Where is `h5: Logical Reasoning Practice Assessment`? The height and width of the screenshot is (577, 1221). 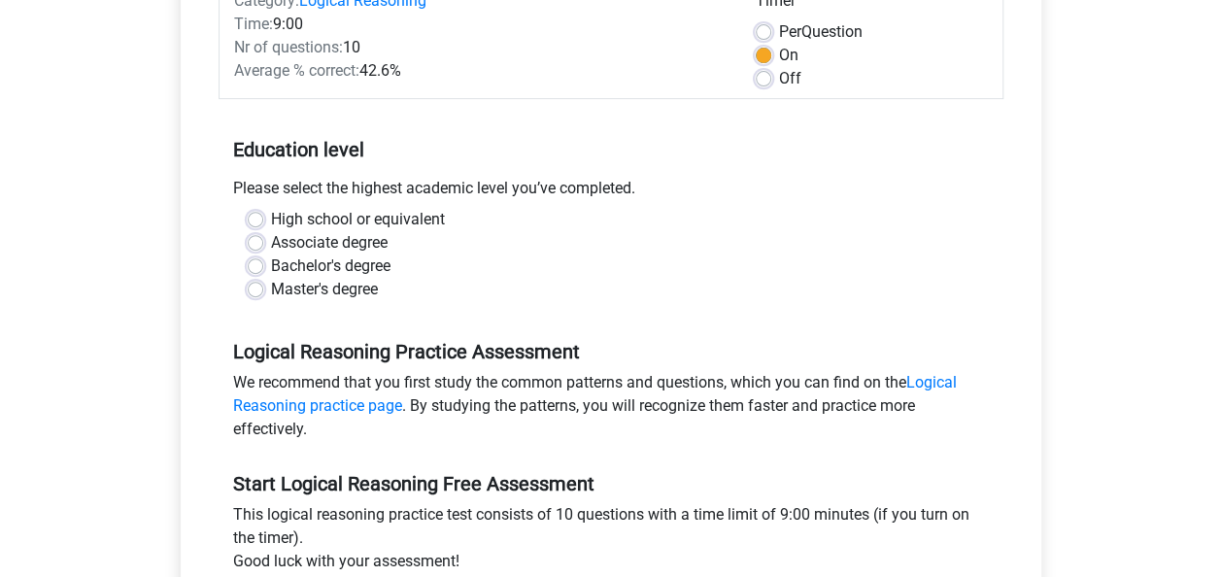 h5: Logical Reasoning Practice Assessment is located at coordinates (611, 352).